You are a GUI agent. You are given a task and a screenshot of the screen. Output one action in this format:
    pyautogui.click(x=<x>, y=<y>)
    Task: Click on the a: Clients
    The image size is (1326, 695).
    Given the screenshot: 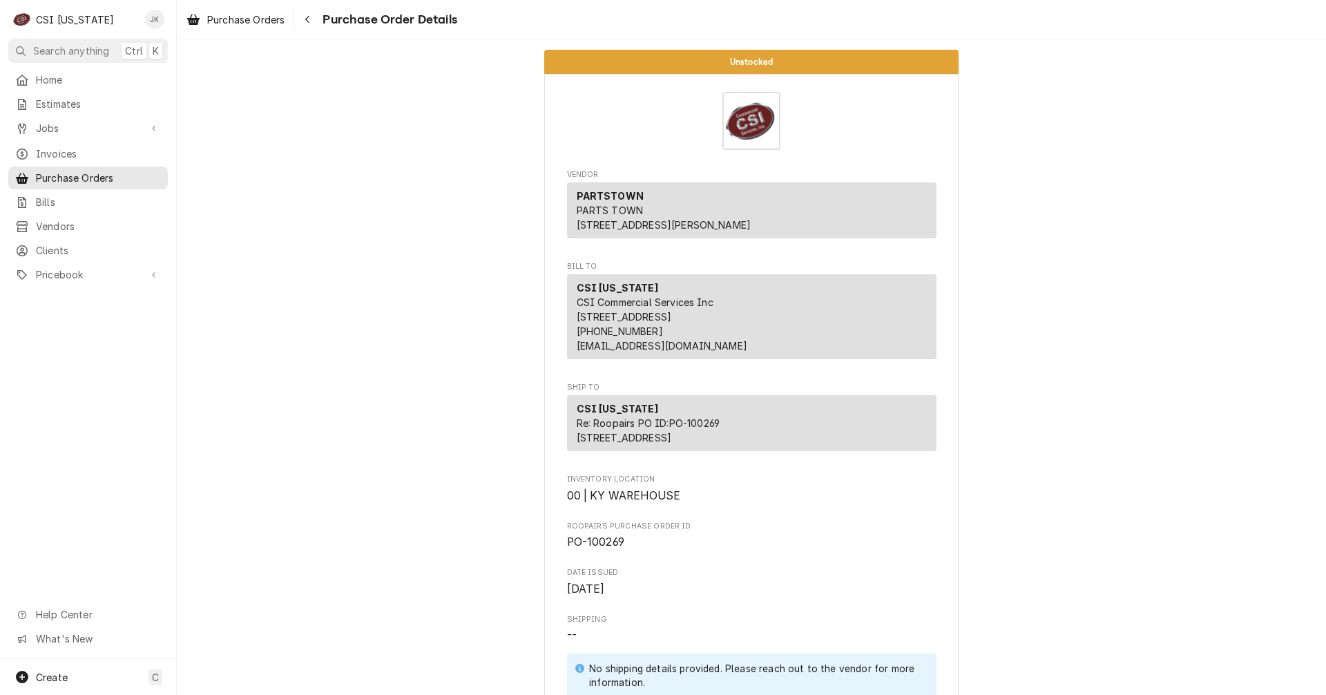 What is the action you would take?
    pyautogui.click(x=88, y=250)
    